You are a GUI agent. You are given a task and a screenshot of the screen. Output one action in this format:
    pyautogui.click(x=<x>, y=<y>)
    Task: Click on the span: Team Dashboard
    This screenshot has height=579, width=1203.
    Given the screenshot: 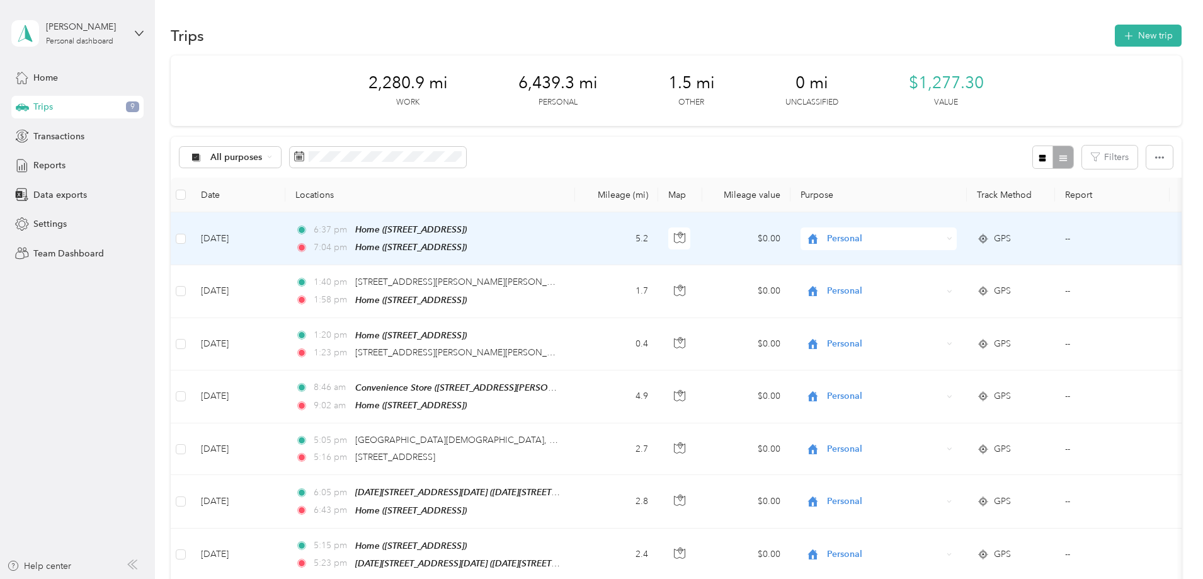 What is the action you would take?
    pyautogui.click(x=69, y=253)
    